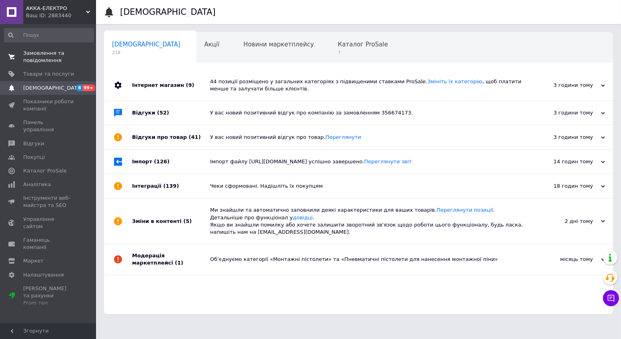 The image size is (621, 339). Describe the element at coordinates (56, 8) in the screenshot. I see `span: АККА-ЕЛЕКТРО` at that location.